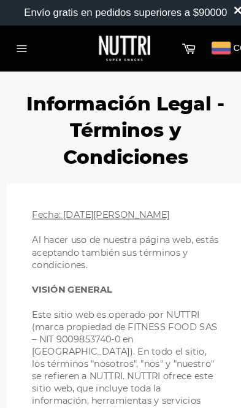  I want to click on div: Envío gratis en pedidos superiores a $90000, so click(121, 12).